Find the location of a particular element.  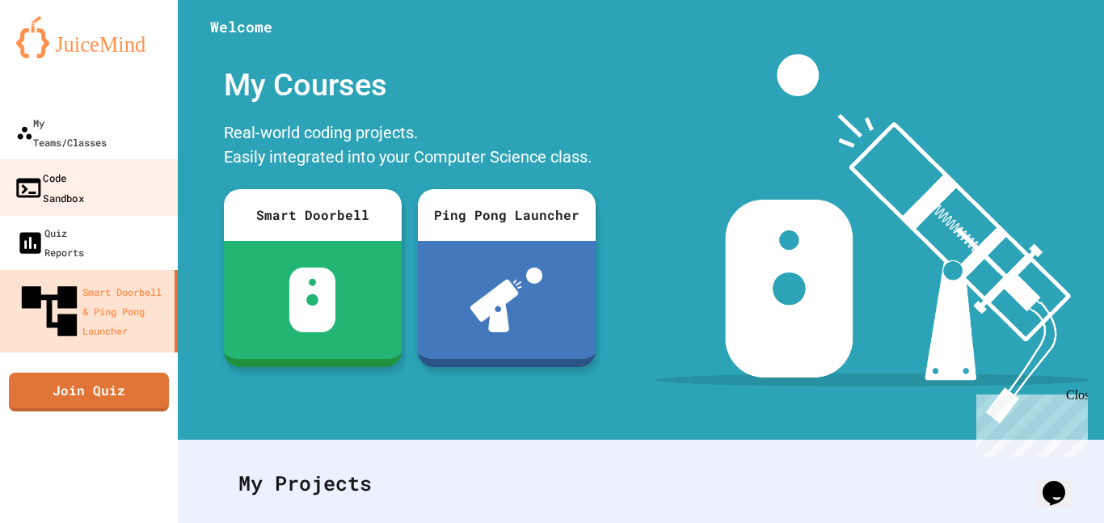

div: Quiz Reports is located at coordinates (50, 242).